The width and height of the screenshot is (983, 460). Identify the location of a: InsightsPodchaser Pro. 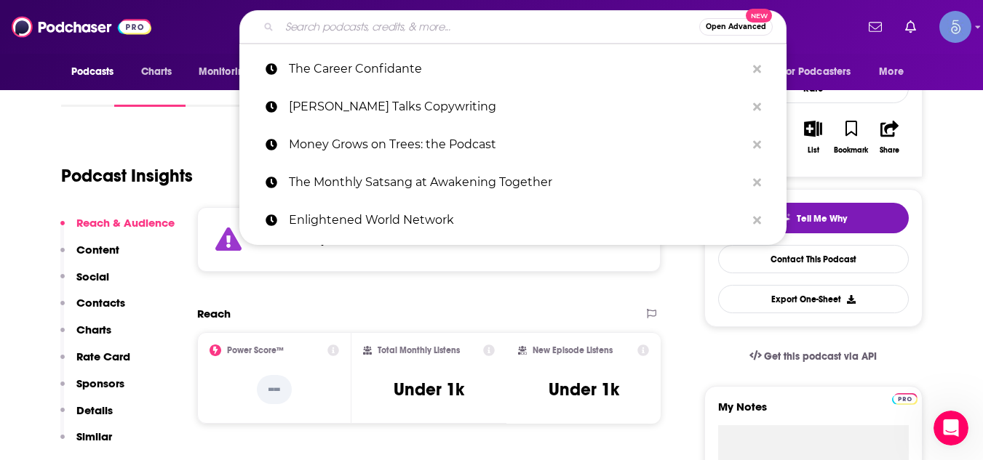
(150, 90).